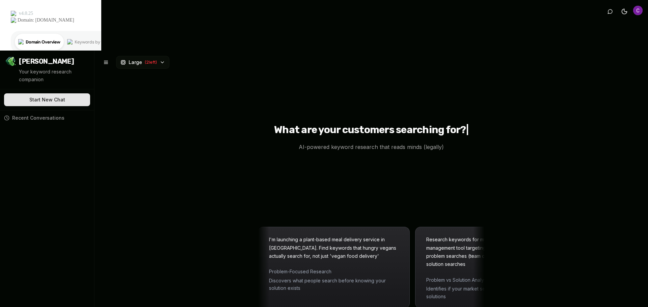  I want to click on h1: What are your customers searching for?, so click(371, 131).